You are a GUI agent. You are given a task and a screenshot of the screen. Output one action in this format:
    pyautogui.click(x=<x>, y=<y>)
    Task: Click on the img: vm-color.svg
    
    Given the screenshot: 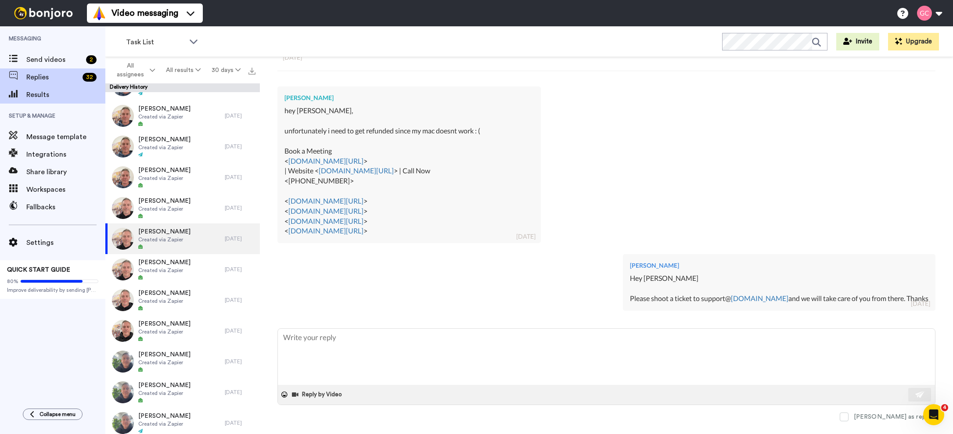 What is the action you would take?
    pyautogui.click(x=99, y=13)
    